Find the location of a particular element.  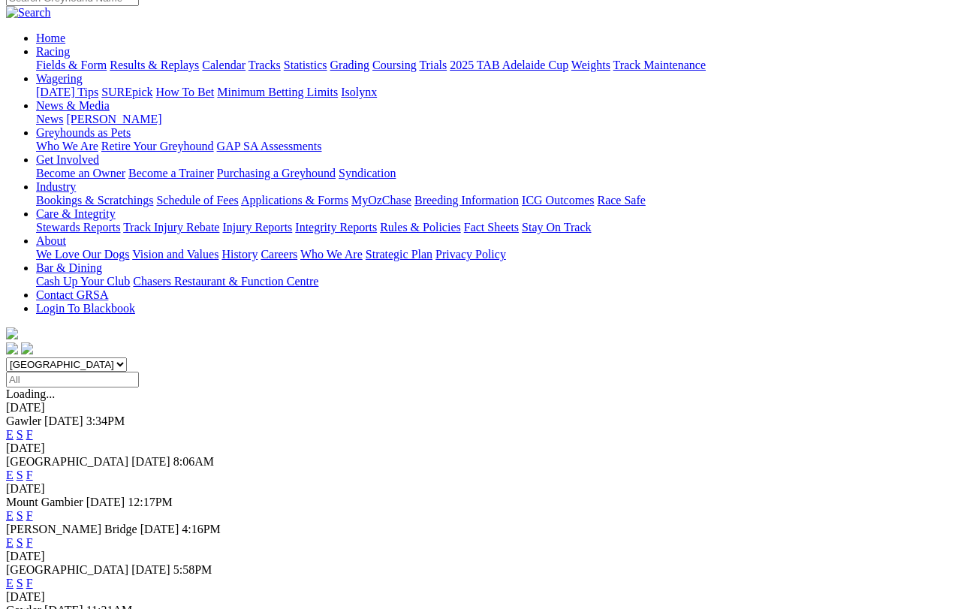

a: Privacy Policy is located at coordinates (471, 254).